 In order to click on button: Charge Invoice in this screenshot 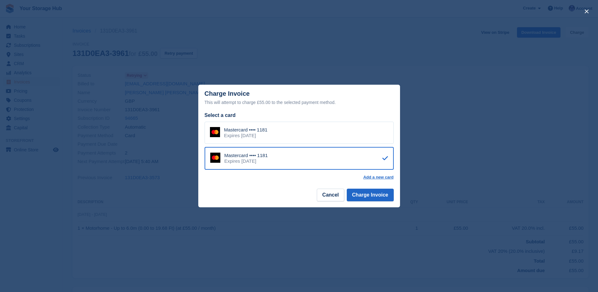, I will do `click(370, 195)`.